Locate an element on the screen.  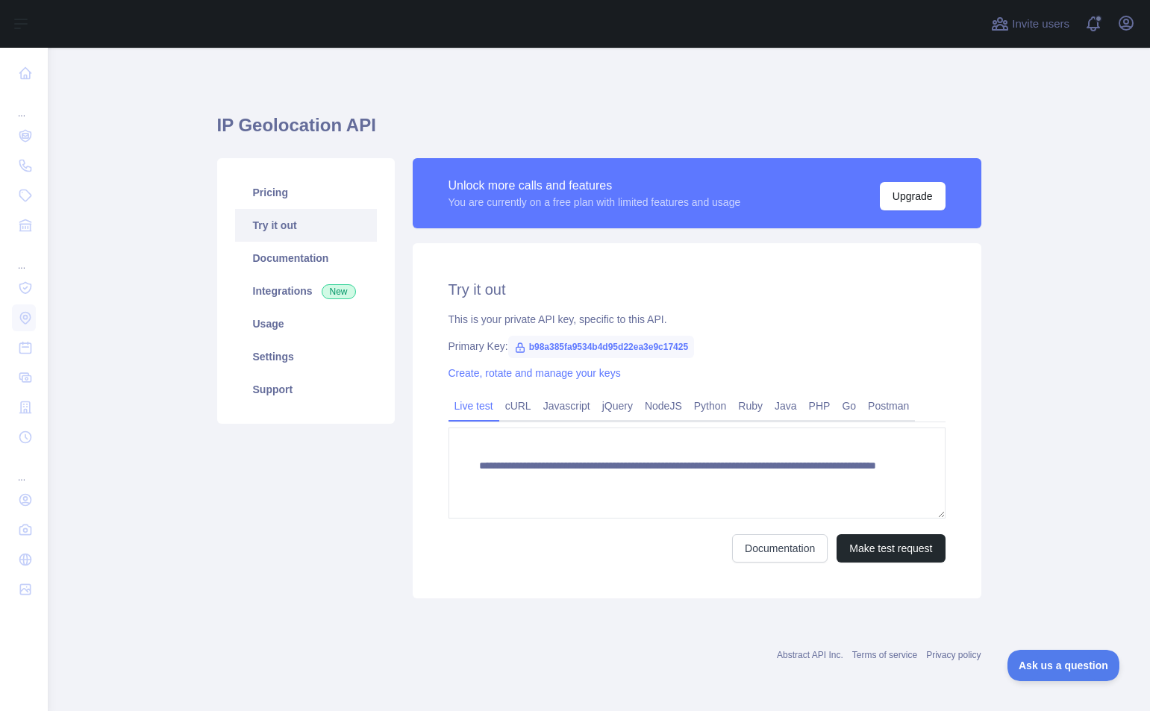
a: jQuery is located at coordinates (617, 406).